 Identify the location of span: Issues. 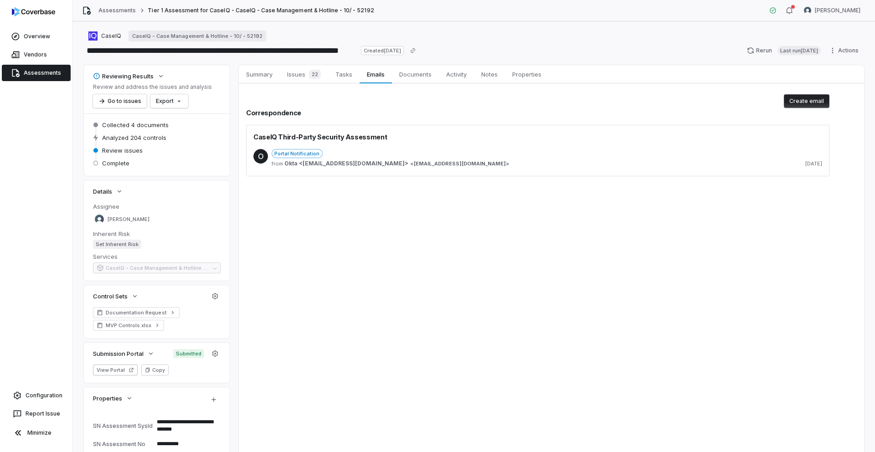
(304, 74).